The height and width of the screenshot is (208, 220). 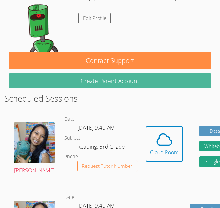 What do you see at coordinates (34, 143) in the screenshot?
I see `img: Untitled%20design%20(19).png` at bounding box center [34, 143].